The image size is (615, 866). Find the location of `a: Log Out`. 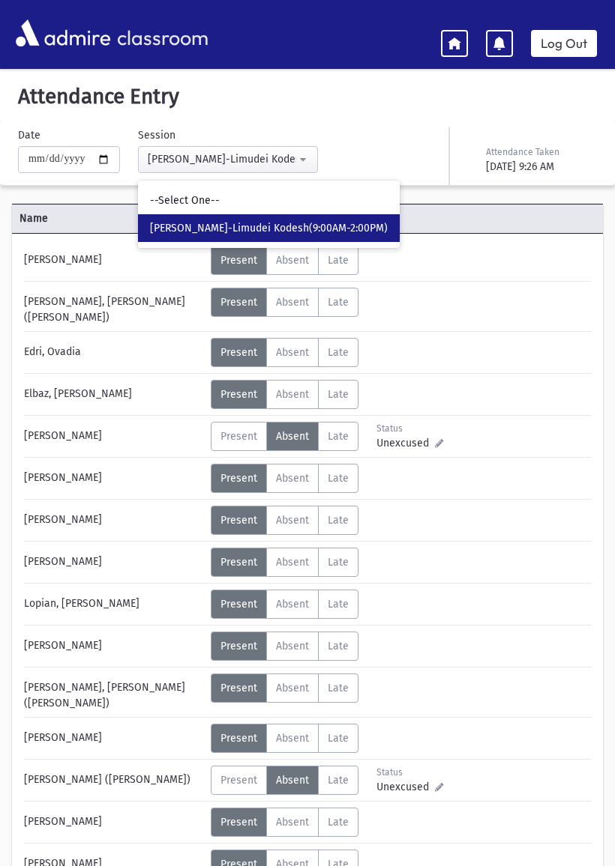

a: Log Out is located at coordinates (564, 43).